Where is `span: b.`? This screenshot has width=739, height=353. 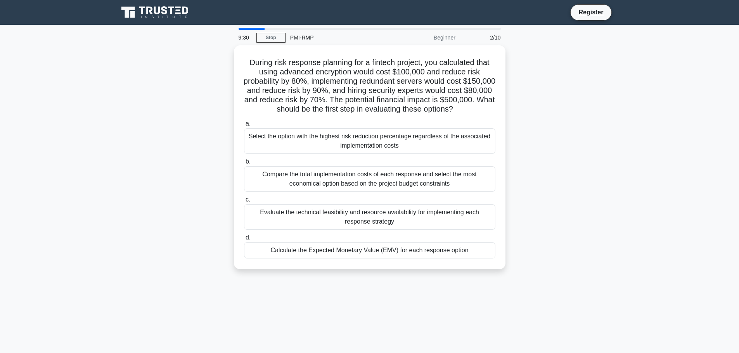 span: b. is located at coordinates (248, 161).